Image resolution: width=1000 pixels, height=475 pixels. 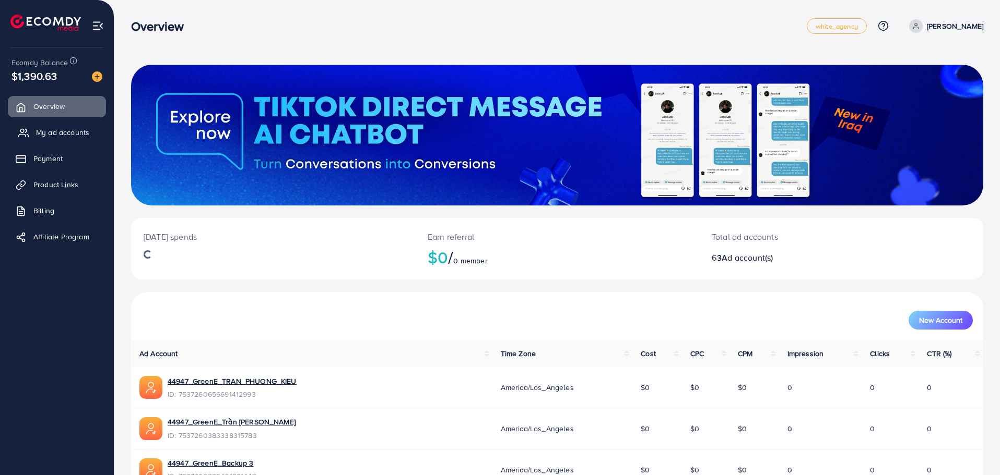 What do you see at coordinates (49, 106) in the screenshot?
I see `span: Overview` at bounding box center [49, 106].